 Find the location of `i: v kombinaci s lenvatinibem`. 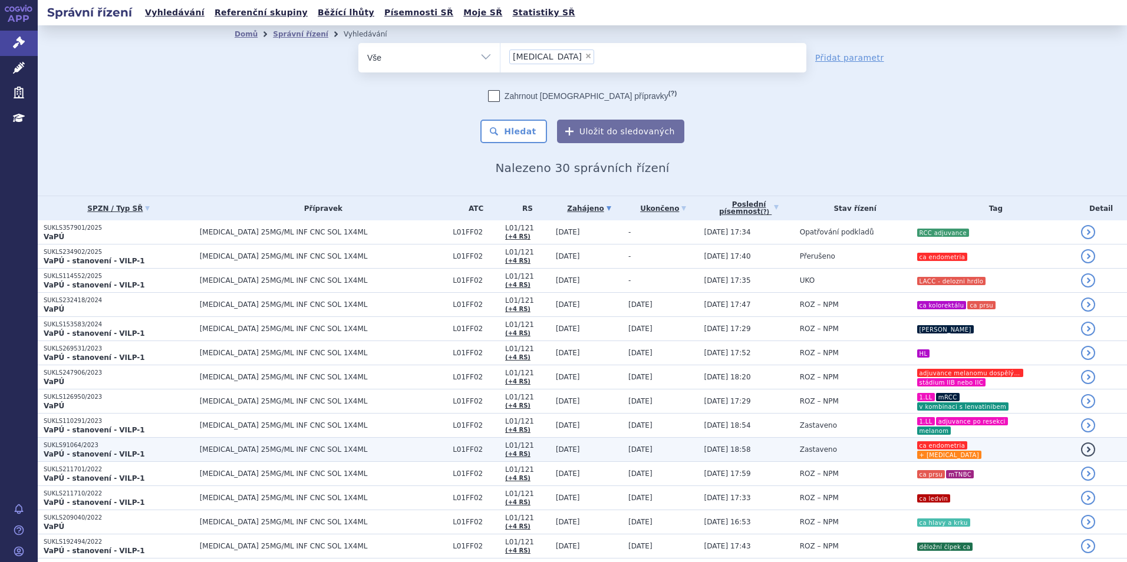

i: v kombinaci s lenvatinibem is located at coordinates (963, 407).